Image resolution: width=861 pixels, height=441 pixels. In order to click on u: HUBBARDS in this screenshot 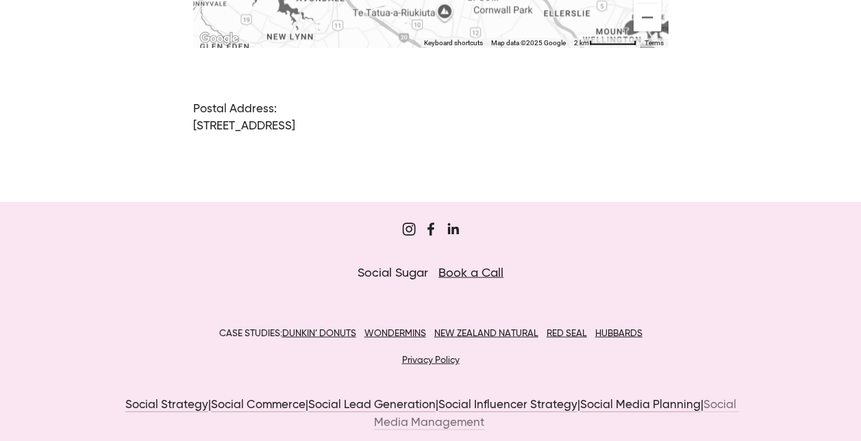, I will do `click(618, 333)`.